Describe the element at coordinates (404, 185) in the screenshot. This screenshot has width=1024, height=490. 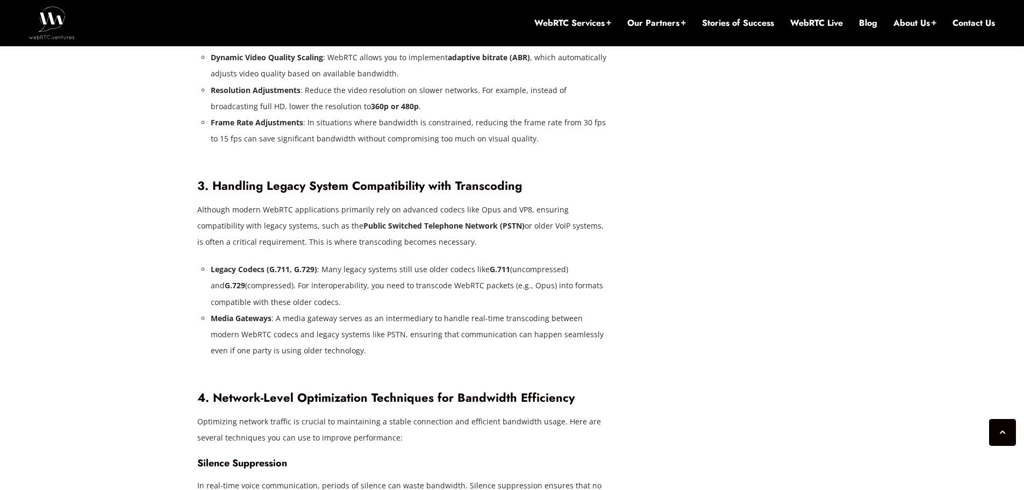
I see `h3: 3. Handling Legacy System Compatibility with Transcoding` at that location.